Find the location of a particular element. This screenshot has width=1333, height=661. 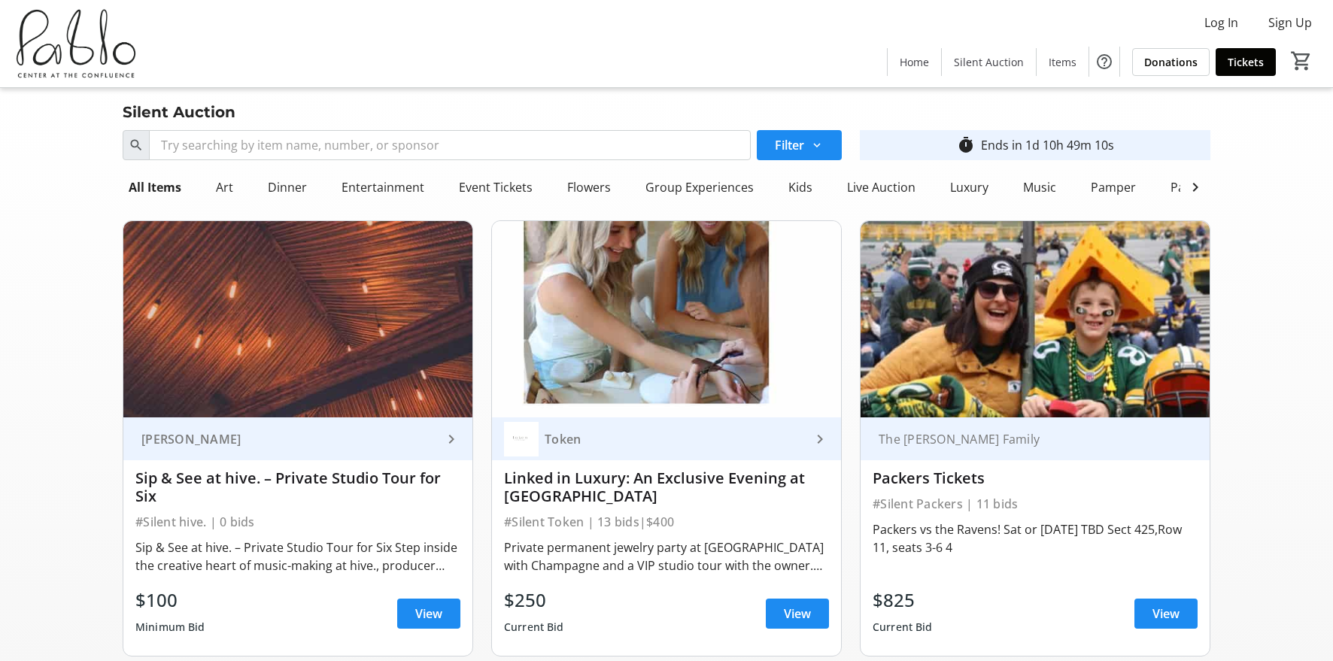

a: Home is located at coordinates (914, 62).